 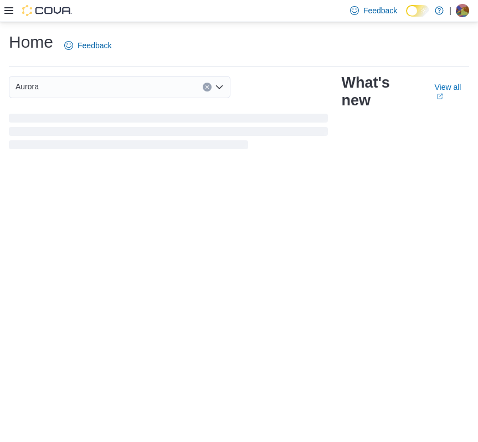 I want to click on button: Open list of options, so click(x=219, y=87).